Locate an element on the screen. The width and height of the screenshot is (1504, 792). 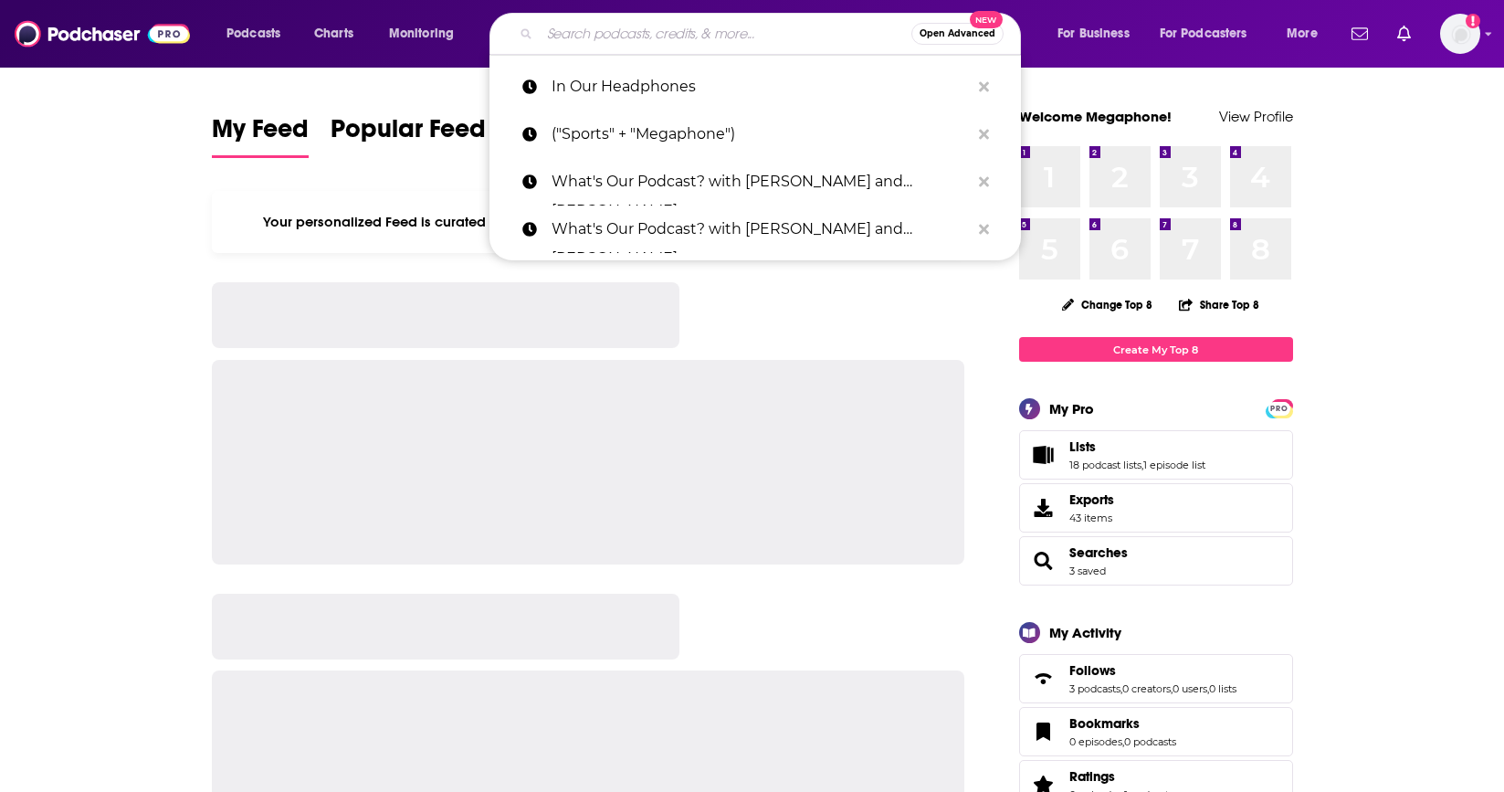
a: Create My Top 8 is located at coordinates (1156, 349).